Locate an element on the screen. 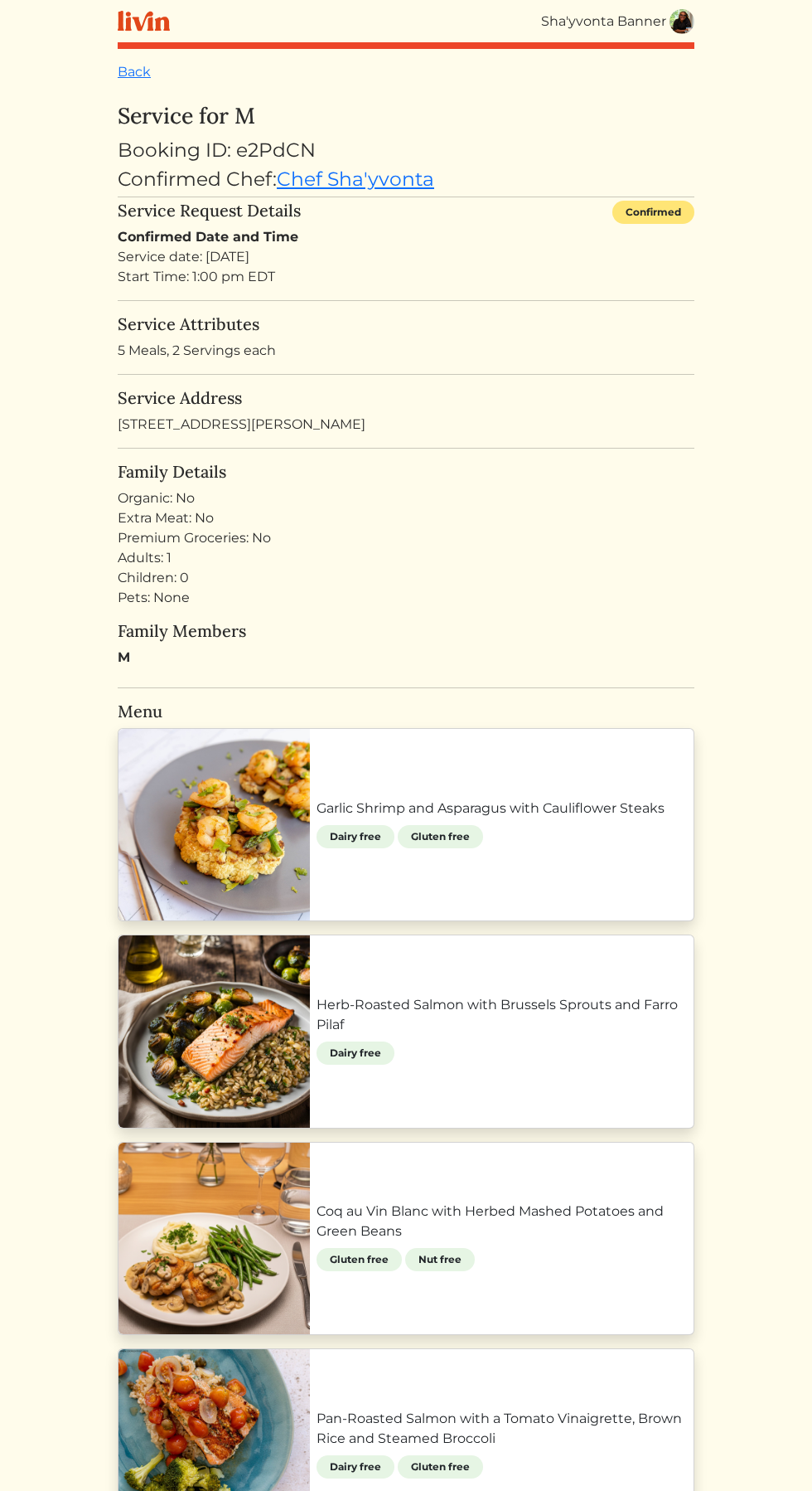 This screenshot has height=1491, width=812. div: Adults: 1 Children: 0 Pets: None is located at coordinates (406, 577).